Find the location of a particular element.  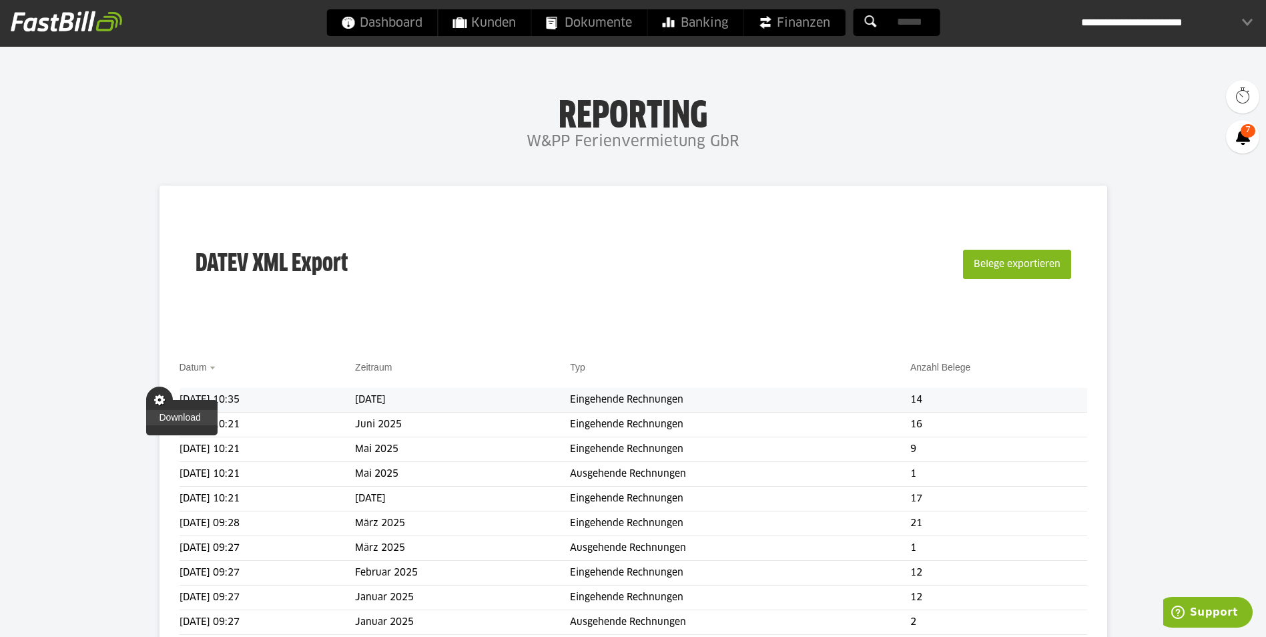

span: Dashboard is located at coordinates (382, 23).